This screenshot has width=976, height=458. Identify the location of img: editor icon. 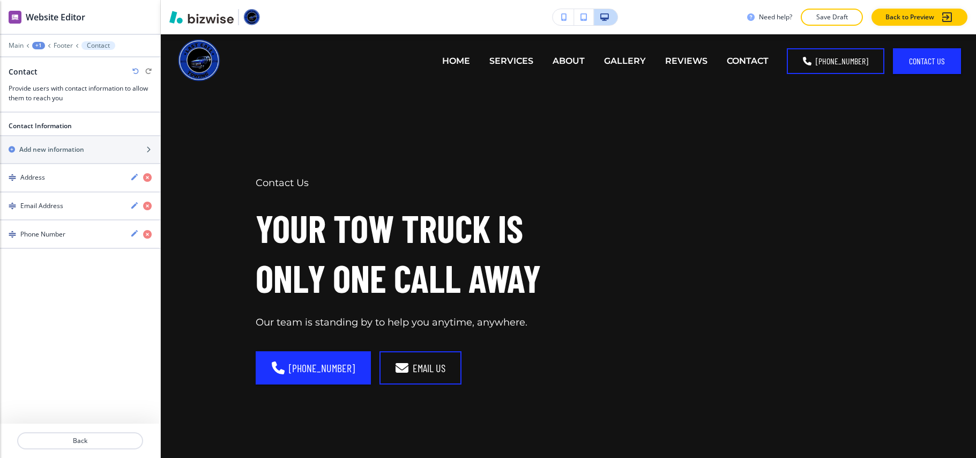
(15, 17).